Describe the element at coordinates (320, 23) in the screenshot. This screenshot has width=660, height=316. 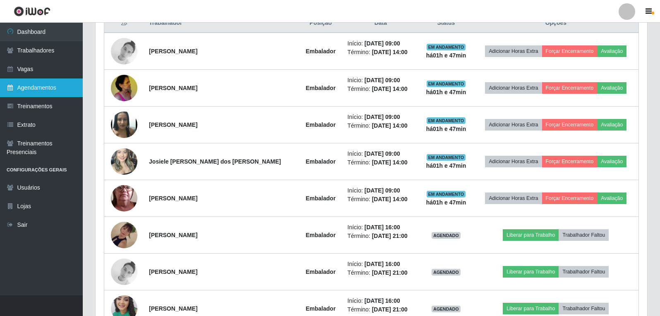
I see `th: Posição` at that location.